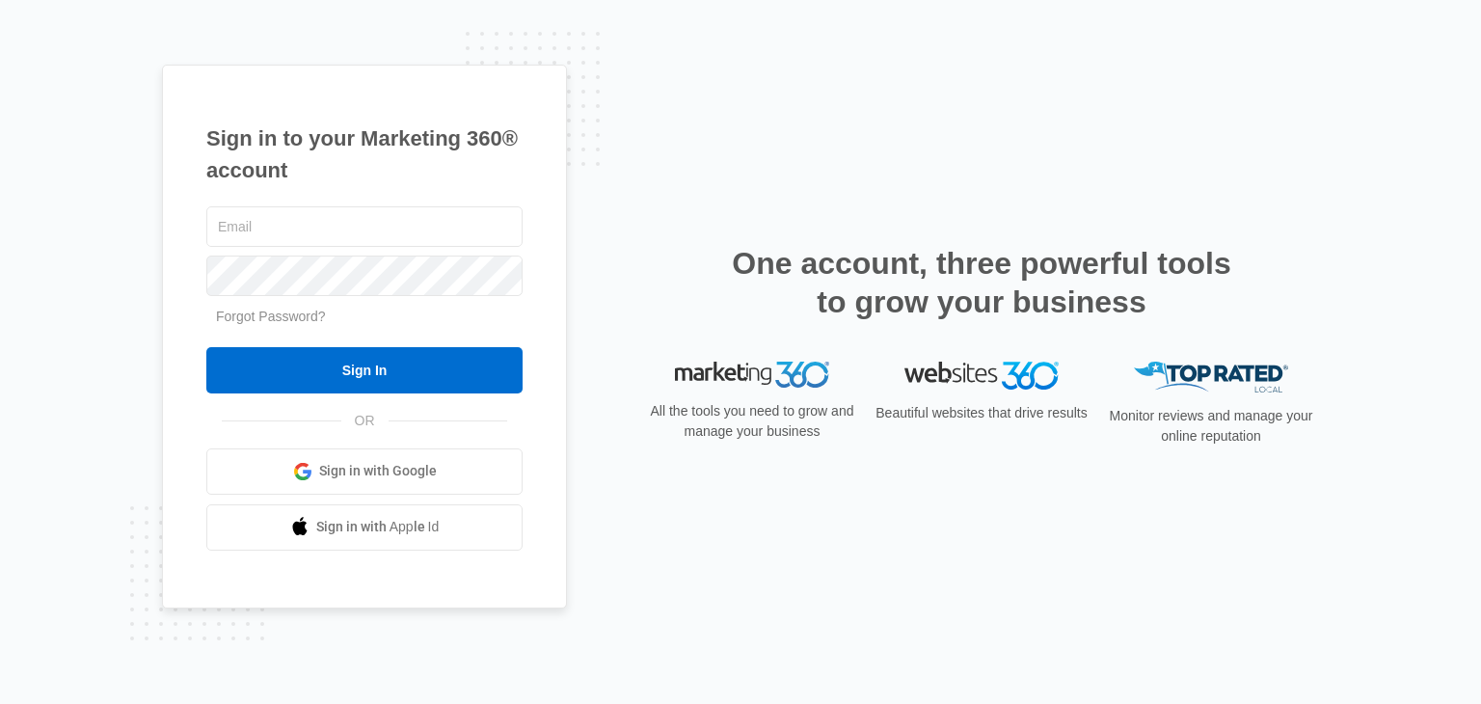 This screenshot has width=1481, height=704. Describe the element at coordinates (752, 421) in the screenshot. I see `p: All the tools you need to grow and manage your business` at that location.